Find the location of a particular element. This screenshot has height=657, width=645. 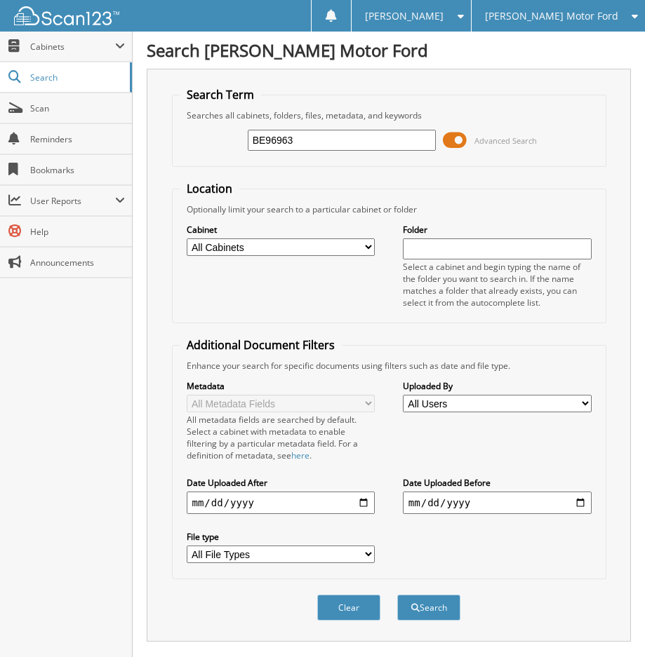

label: Metadata is located at coordinates (281, 386).